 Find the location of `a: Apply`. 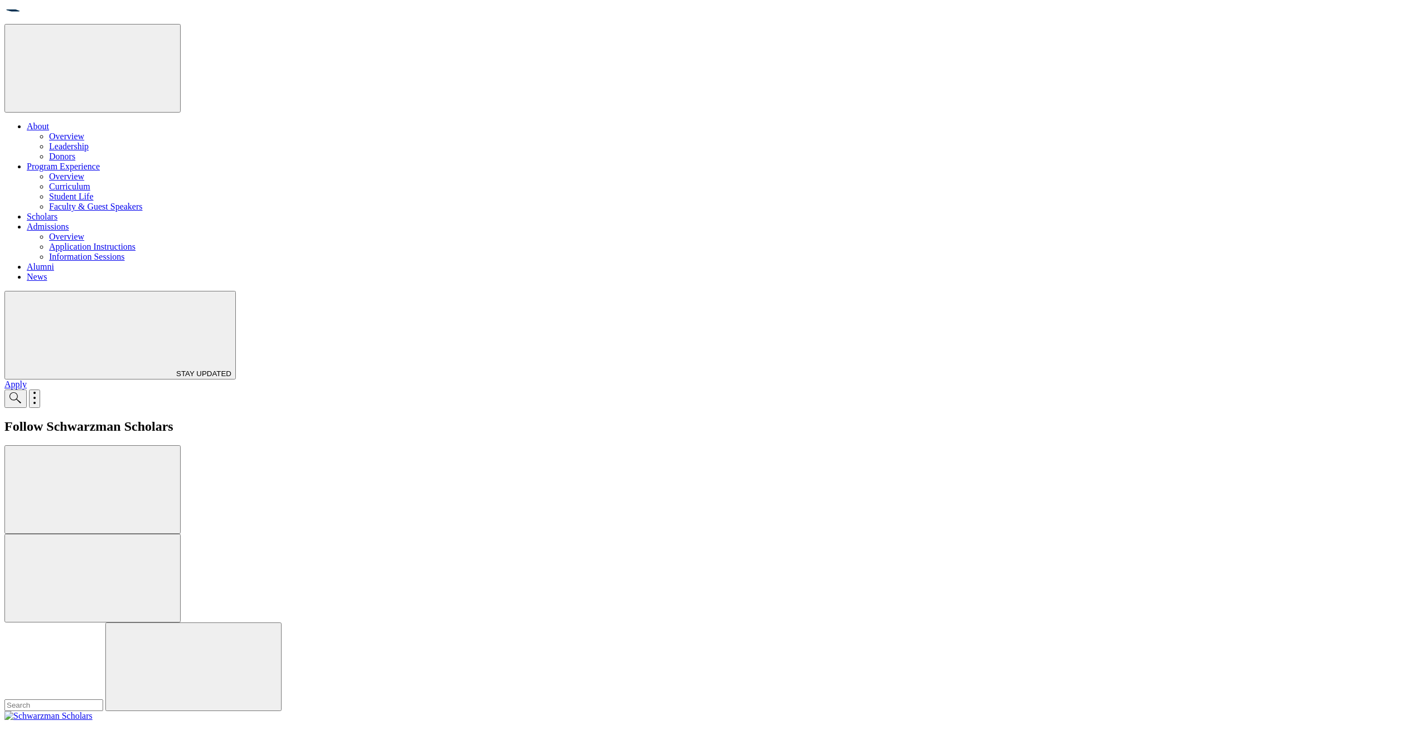

a: Apply is located at coordinates (16, 384).